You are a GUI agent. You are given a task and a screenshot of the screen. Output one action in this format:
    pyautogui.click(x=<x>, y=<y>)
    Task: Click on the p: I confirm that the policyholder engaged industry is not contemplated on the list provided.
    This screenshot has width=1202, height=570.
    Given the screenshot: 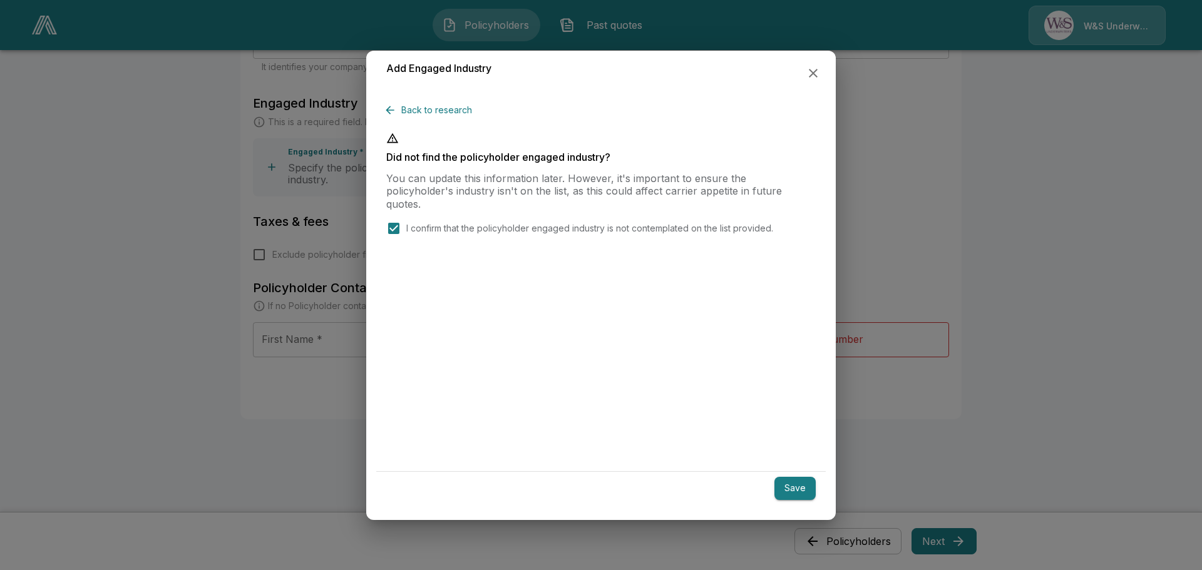 What is the action you would take?
    pyautogui.click(x=590, y=228)
    